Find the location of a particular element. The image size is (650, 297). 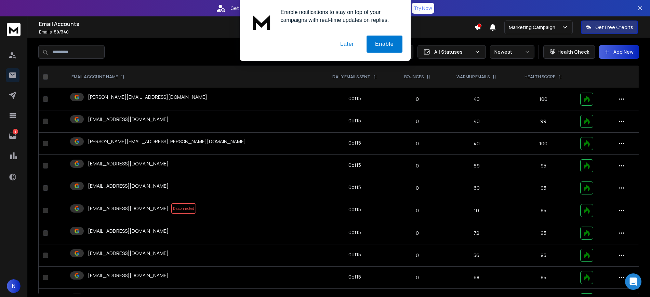

a: 3 is located at coordinates (13, 136).